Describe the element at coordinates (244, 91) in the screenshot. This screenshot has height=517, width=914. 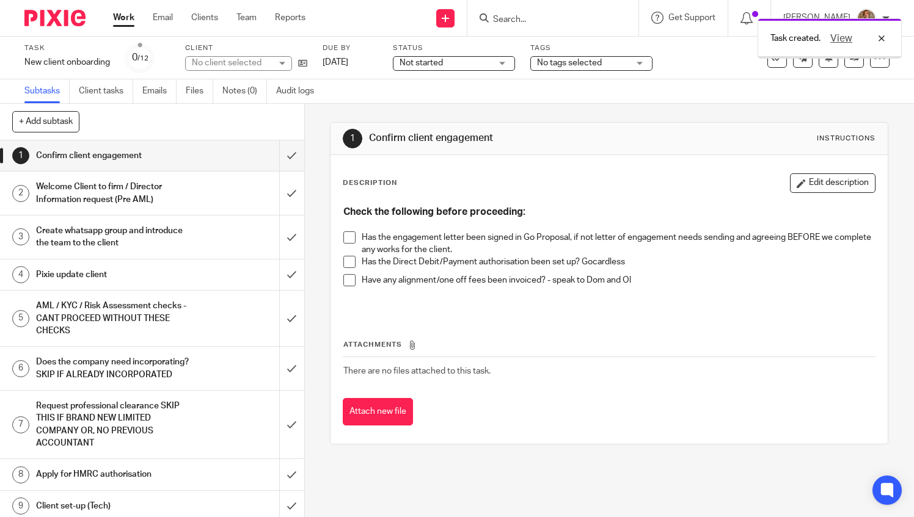
I see `a: Notes (0)` at that location.